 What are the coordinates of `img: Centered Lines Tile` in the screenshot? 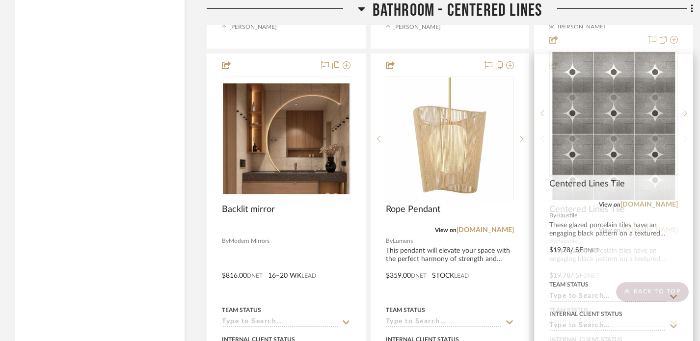 It's located at (614, 139).